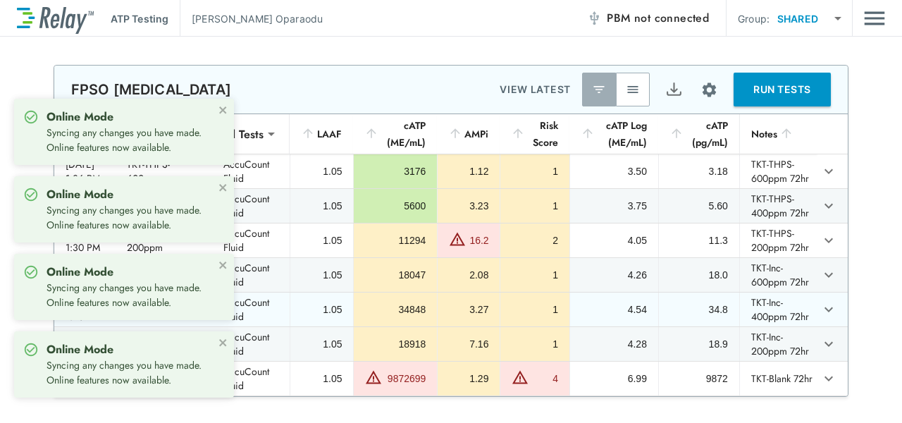 The height and width of the screenshot is (423, 902). What do you see at coordinates (699, 206) in the screenshot?
I see `div: 5.60` at bounding box center [699, 206].